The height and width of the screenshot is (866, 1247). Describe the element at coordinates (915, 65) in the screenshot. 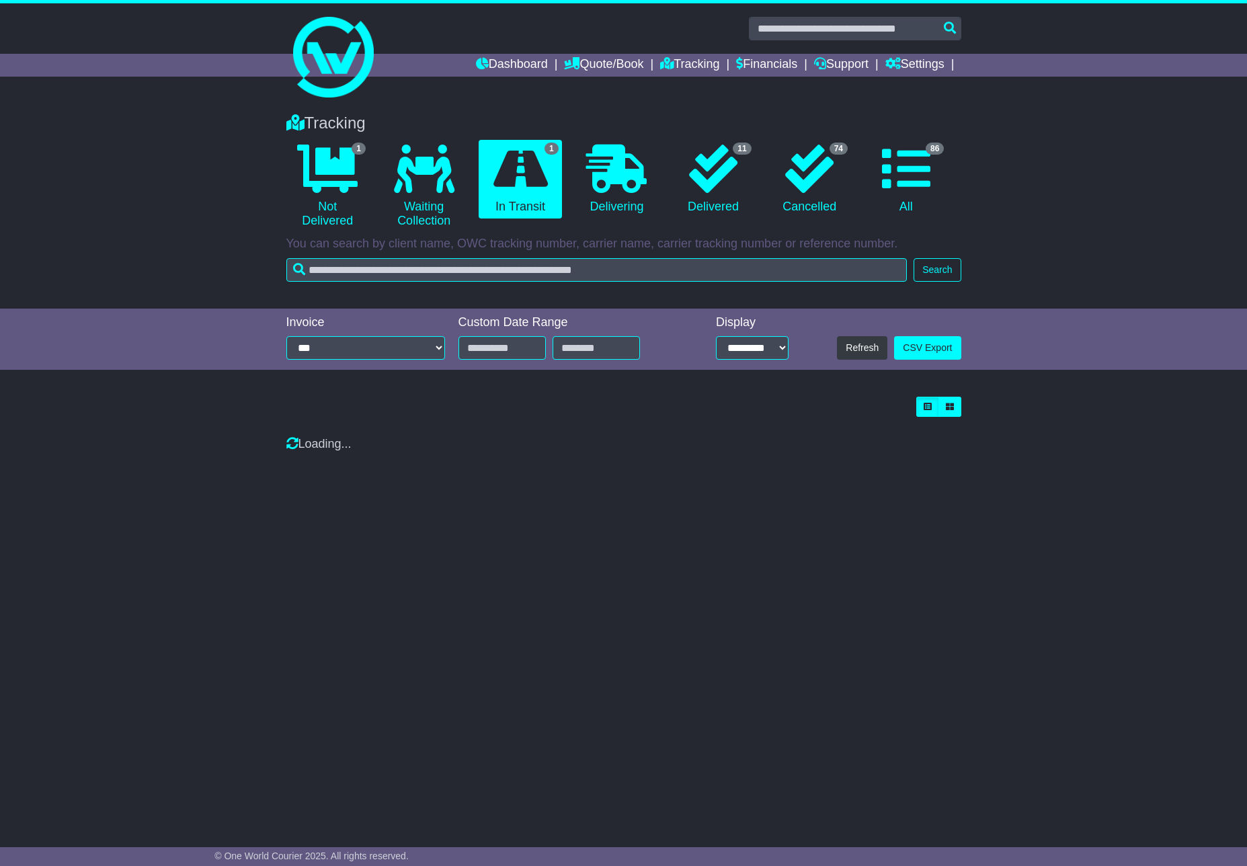

I see `a: Settings` at that location.